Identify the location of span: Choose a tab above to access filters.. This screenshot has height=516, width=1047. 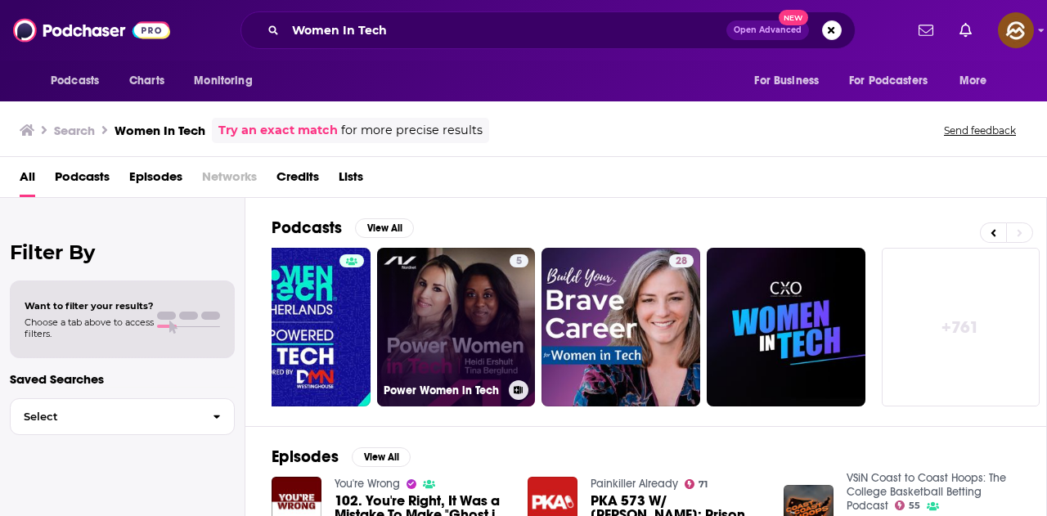
(89, 328).